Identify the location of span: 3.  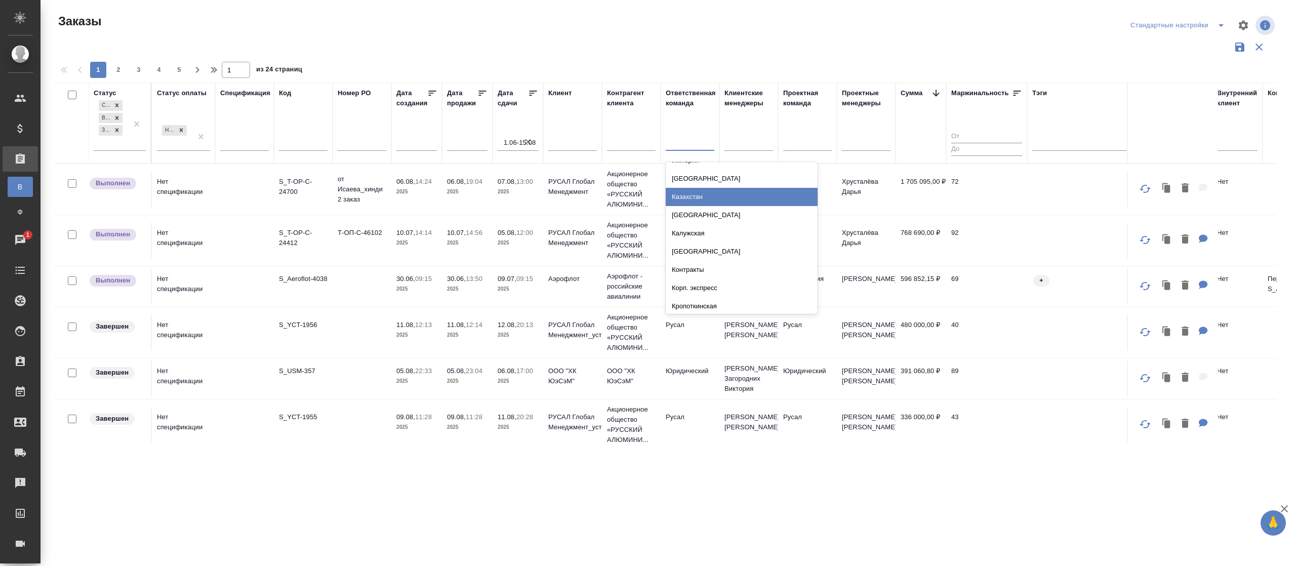
(139, 70).